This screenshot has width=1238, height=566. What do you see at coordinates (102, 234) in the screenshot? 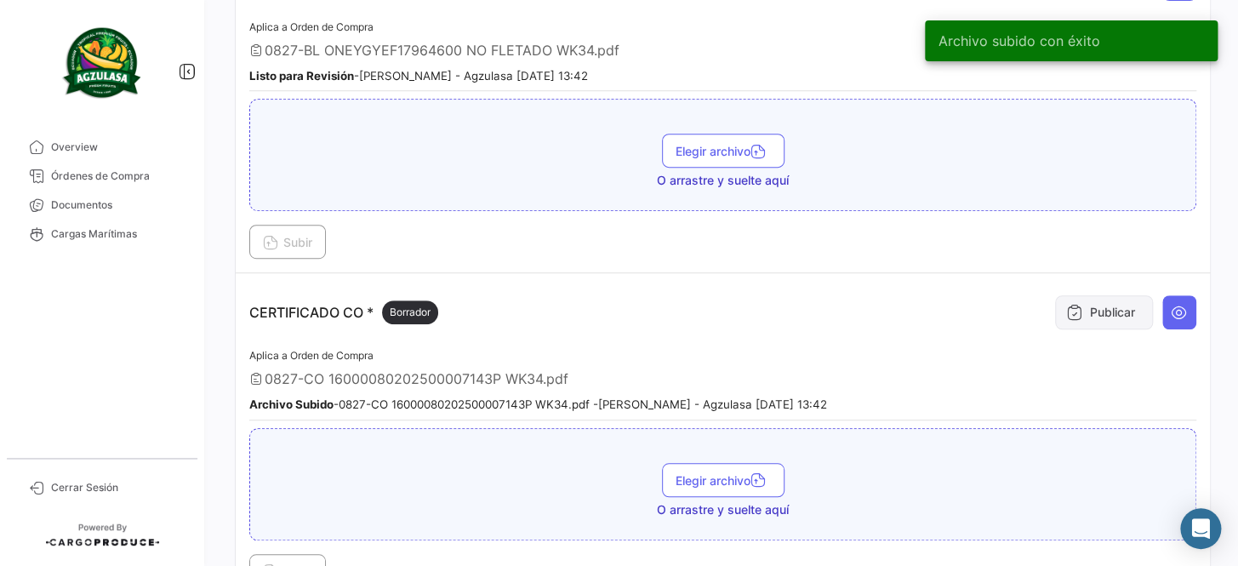
I see `a: Cargas Marítimas` at bounding box center [102, 234].